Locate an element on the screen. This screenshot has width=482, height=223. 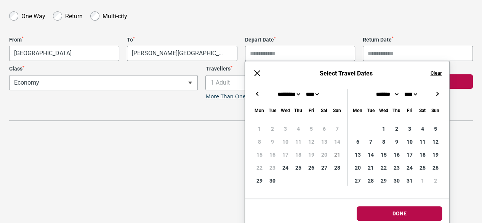
span: Melbourne, Australia is located at coordinates (64, 53).